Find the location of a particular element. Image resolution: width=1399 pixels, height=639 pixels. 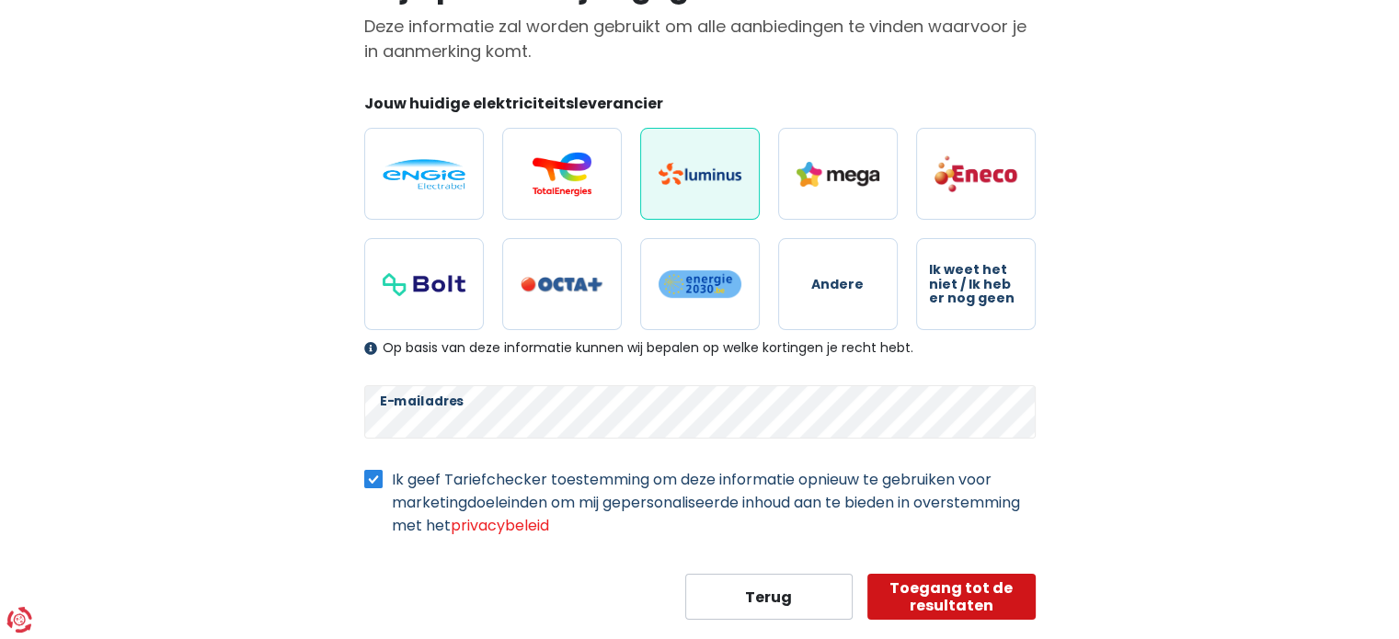

img: Bolt is located at coordinates (424, 284).